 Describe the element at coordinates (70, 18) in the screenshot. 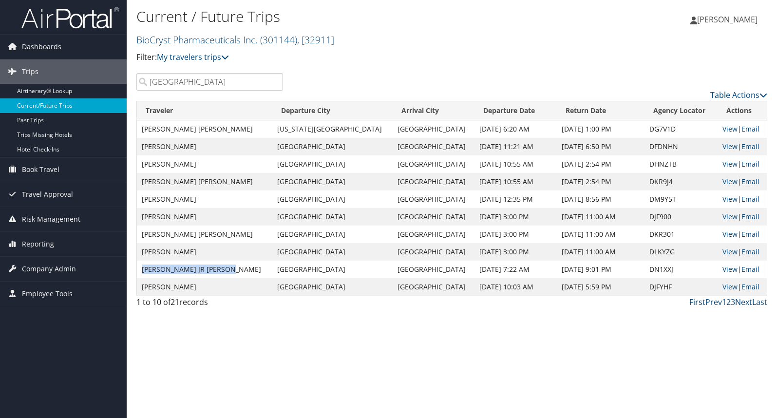

I see `img: airportal-logo.png` at that location.